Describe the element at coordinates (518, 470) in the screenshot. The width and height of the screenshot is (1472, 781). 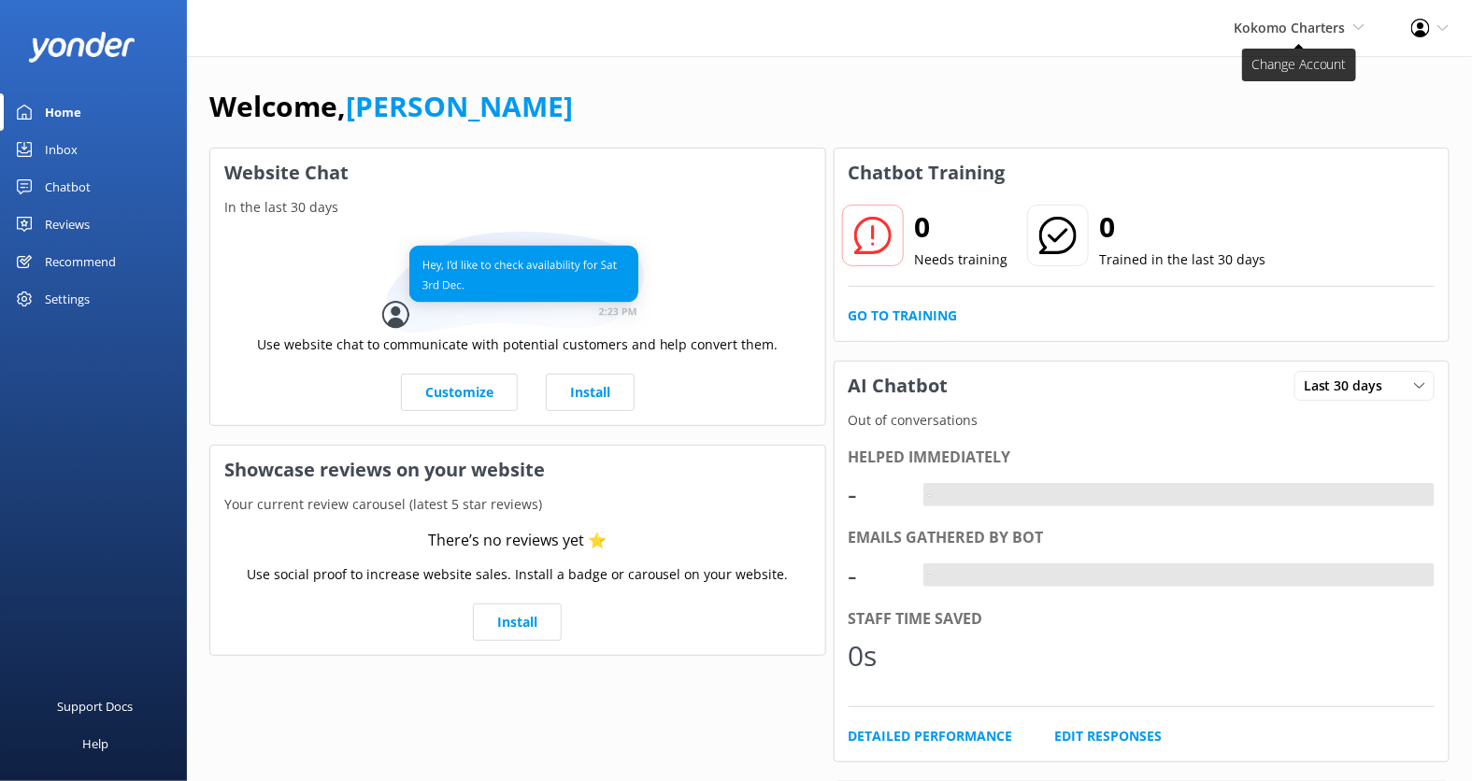
I see `h3: Showcase reviews on your website` at that location.